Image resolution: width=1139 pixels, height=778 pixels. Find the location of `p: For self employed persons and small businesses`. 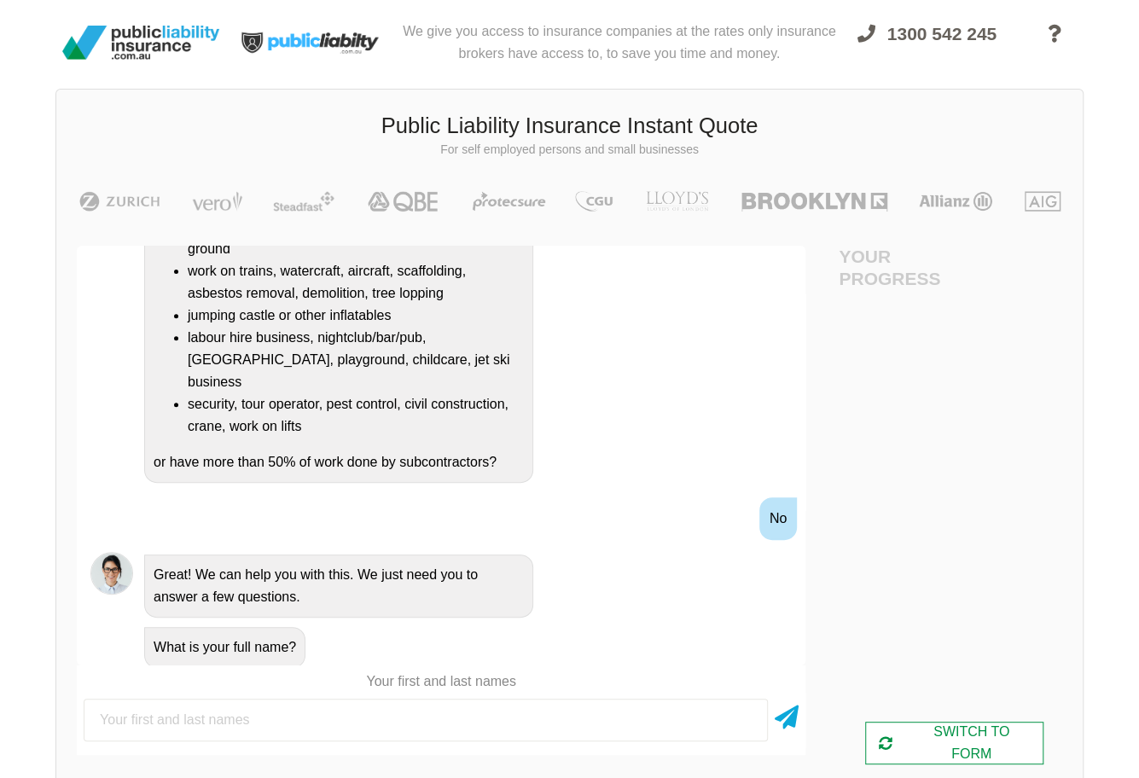

p: For self employed persons and small businesses is located at coordinates (569, 150).